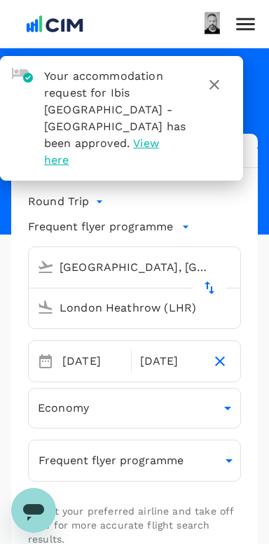  What do you see at coordinates (214, 24) in the screenshot?
I see `img: Mark Ryan` at bounding box center [214, 24].